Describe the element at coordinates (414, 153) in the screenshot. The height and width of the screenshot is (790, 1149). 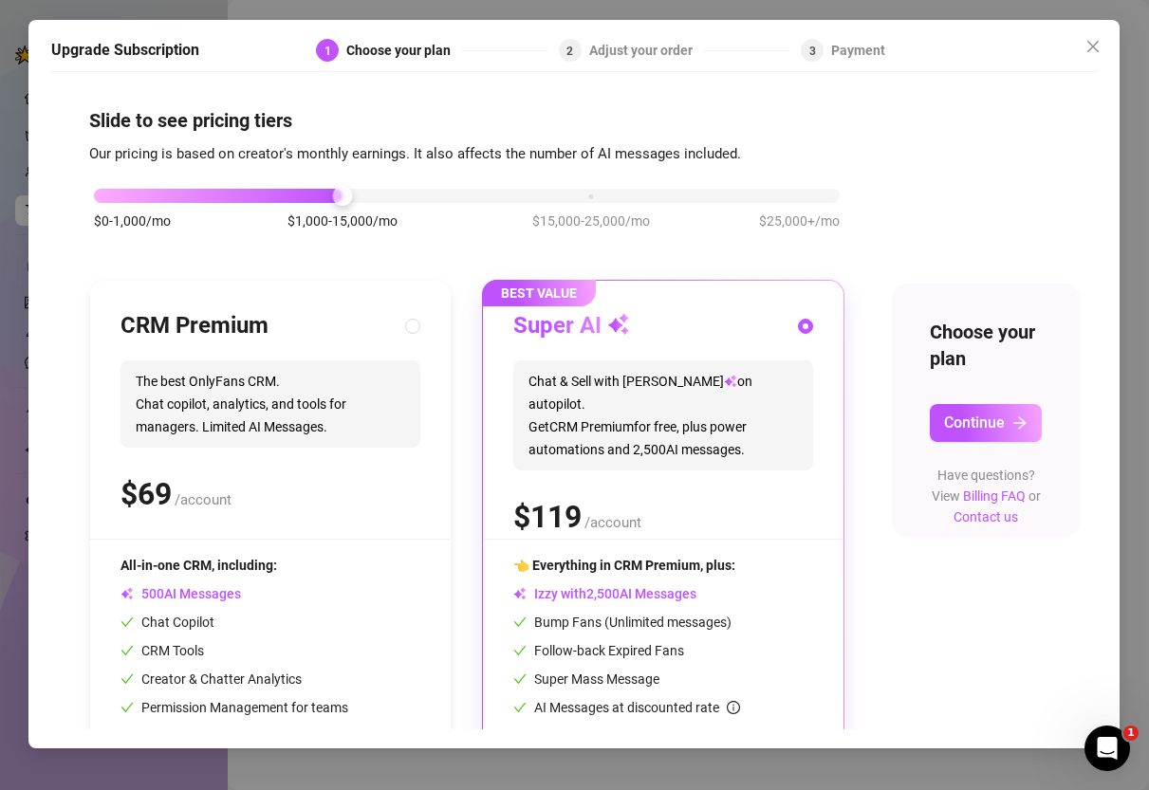
I see `span: Our pricing is based on creator's monthly earnings. It also affects the number of AI messages inc...` at that location.